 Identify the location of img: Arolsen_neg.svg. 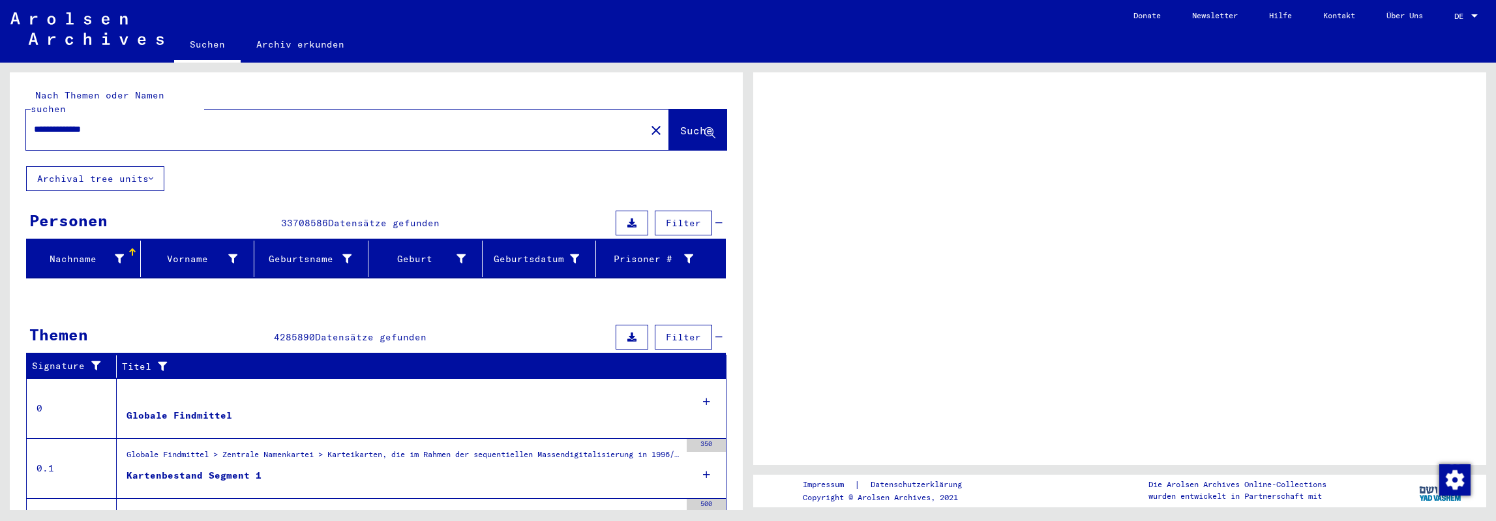
(87, 29).